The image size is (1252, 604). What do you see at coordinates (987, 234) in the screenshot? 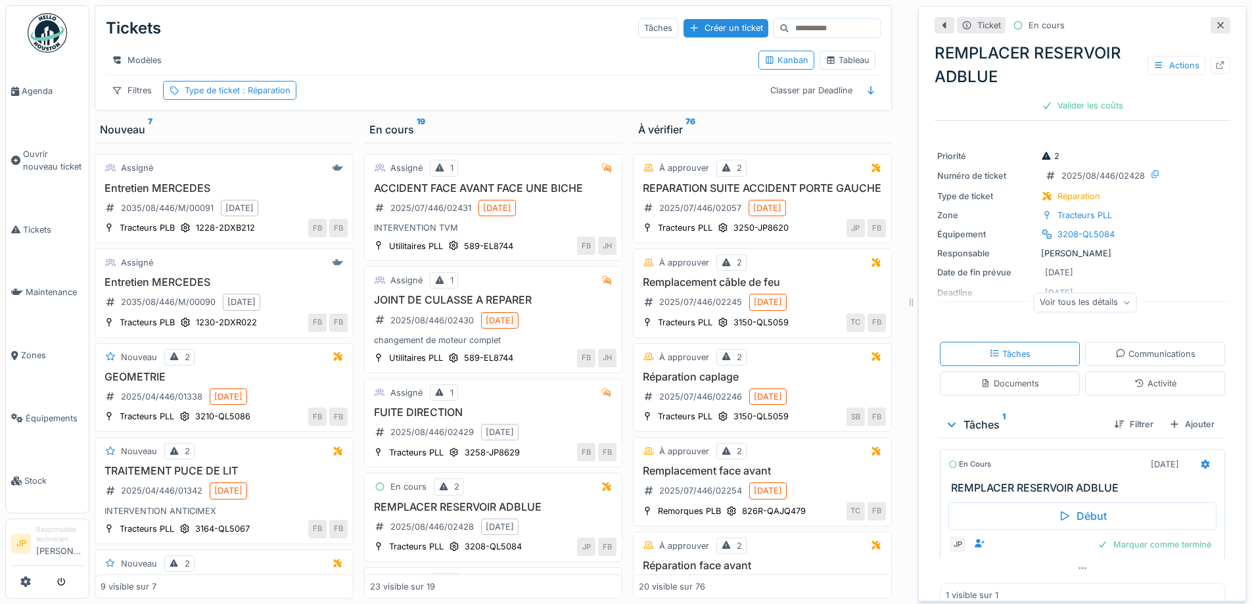
I see `div: Équipement` at bounding box center [987, 234].